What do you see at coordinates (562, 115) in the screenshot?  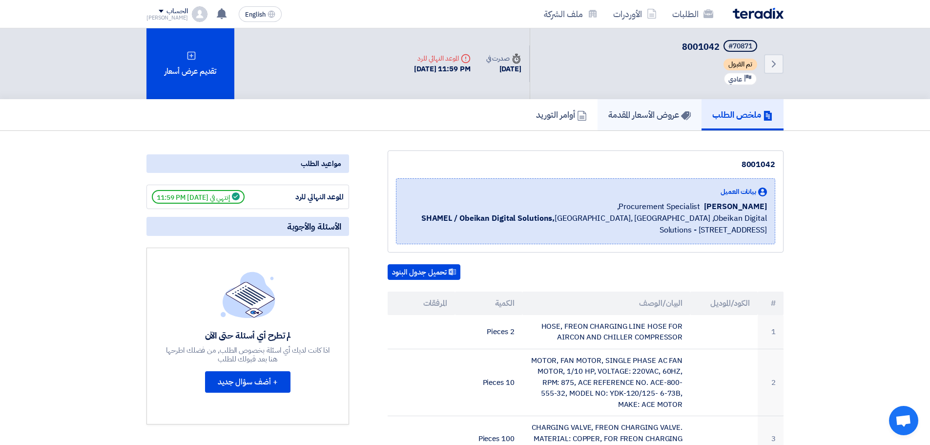 I see `a: أوامر التوريد` at bounding box center [562, 115].